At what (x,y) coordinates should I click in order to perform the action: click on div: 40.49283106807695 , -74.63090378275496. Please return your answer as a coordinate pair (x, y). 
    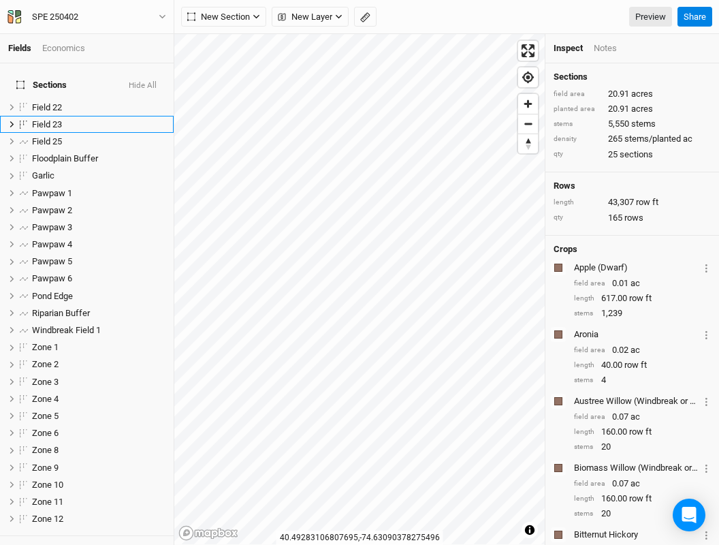
    Looking at the image, I should click on (360, 538).